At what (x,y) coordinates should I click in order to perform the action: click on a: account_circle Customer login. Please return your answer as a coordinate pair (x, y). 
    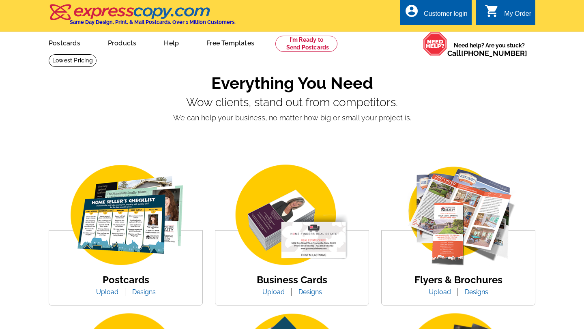
    Looking at the image, I should click on (436, 14).